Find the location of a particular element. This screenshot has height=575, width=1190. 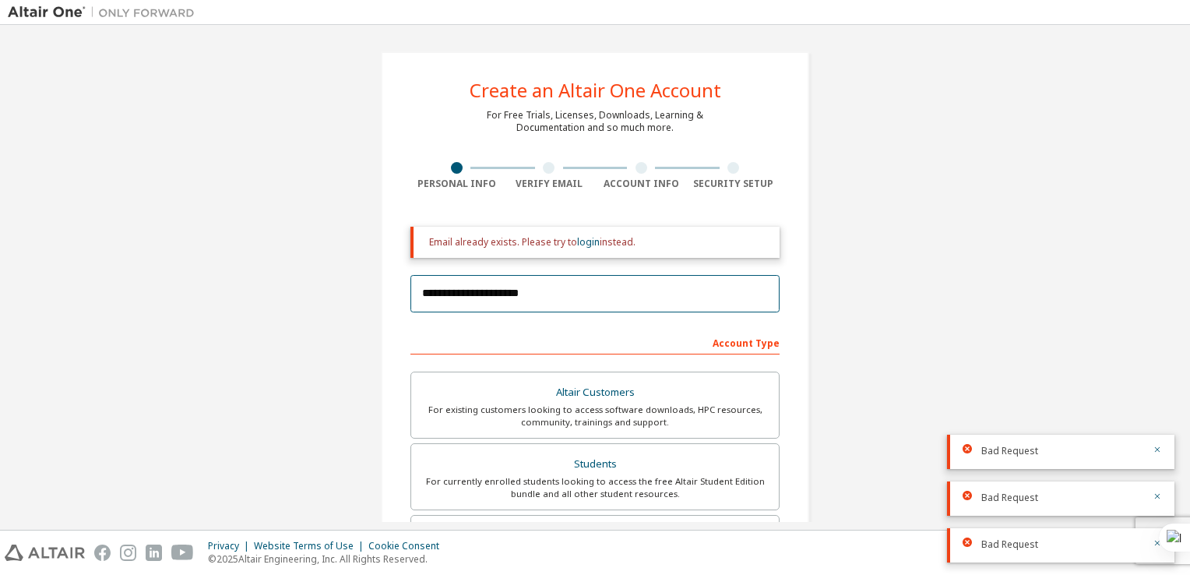

div: For Free Trials, Licenses, Downloads, Learning & Documentation and so much more. is located at coordinates (595, 121).